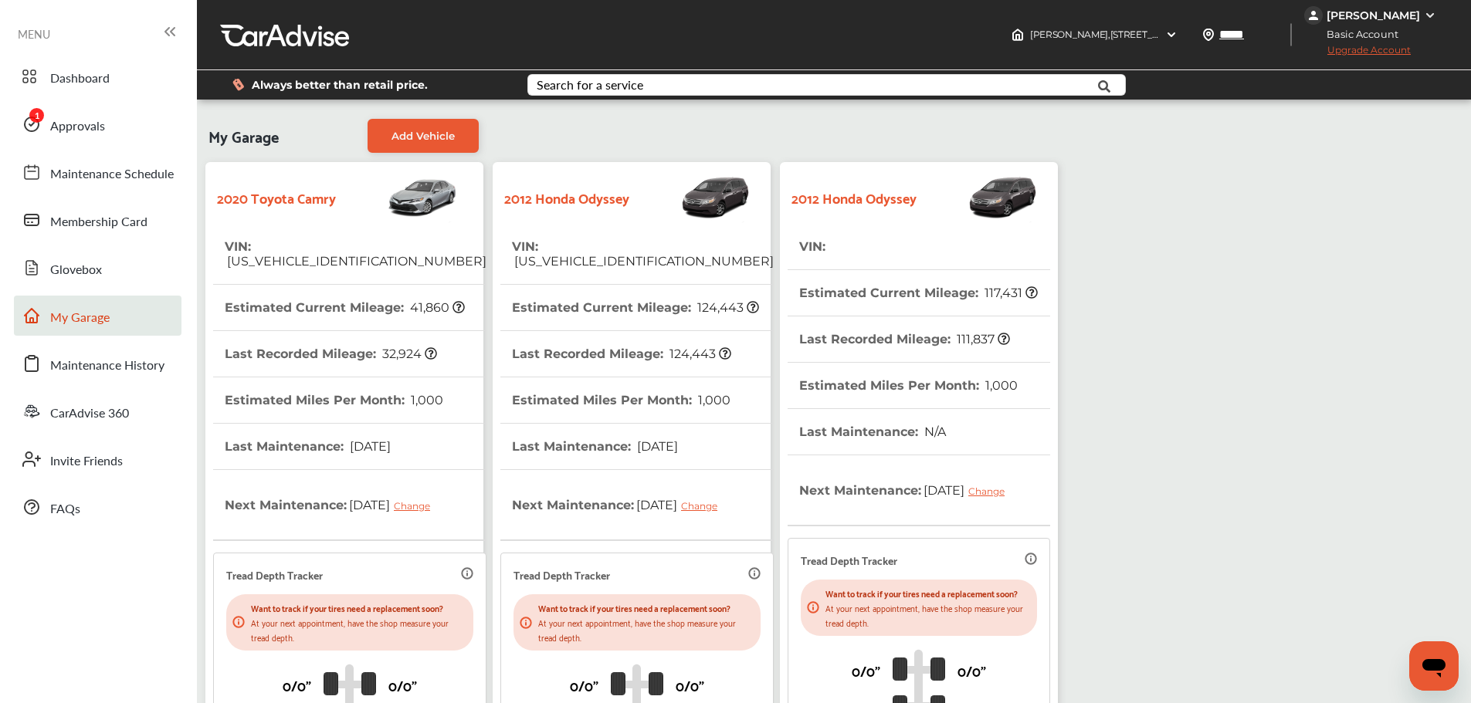 This screenshot has width=1471, height=703. Describe the element at coordinates (90, 414) in the screenshot. I see `span: CarAdvise 360` at that location.